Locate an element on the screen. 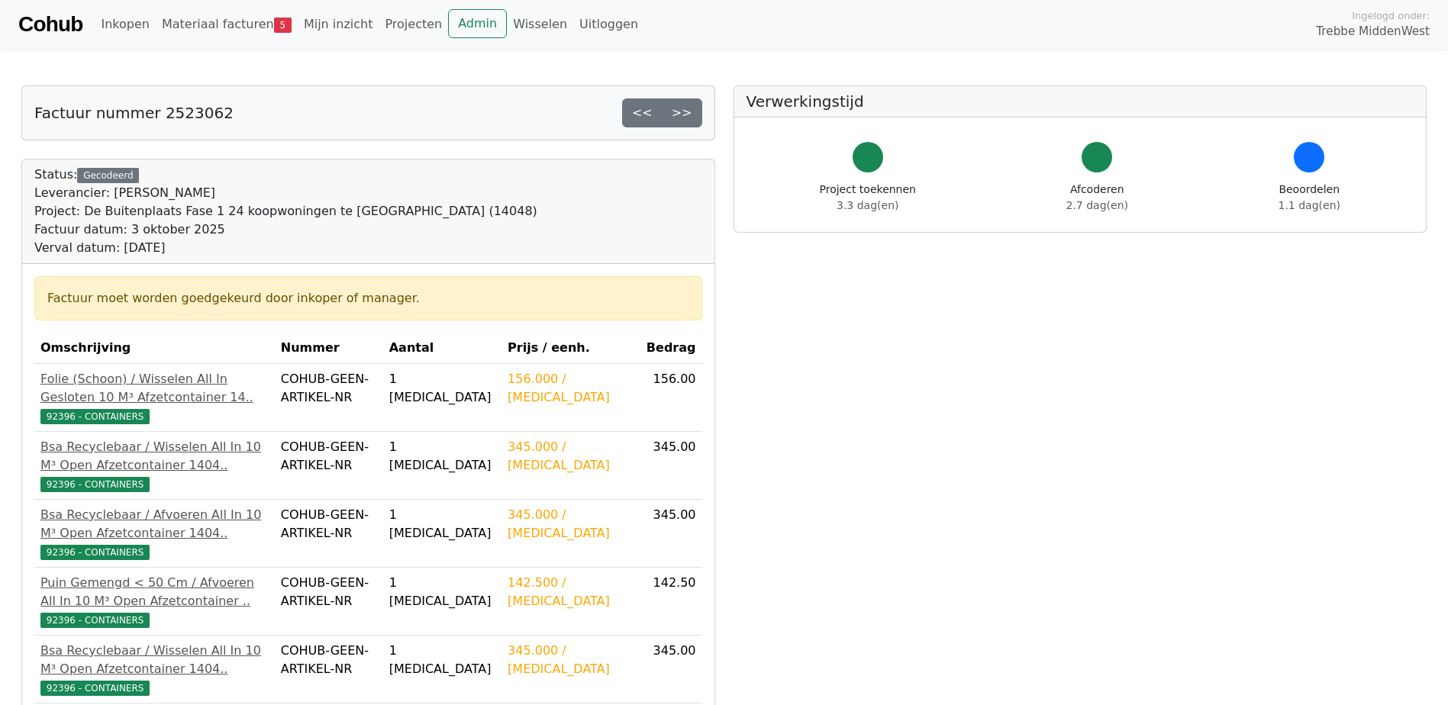 This screenshot has width=1448, height=705. h5: Verwerkingstijd is located at coordinates (1080, 102).